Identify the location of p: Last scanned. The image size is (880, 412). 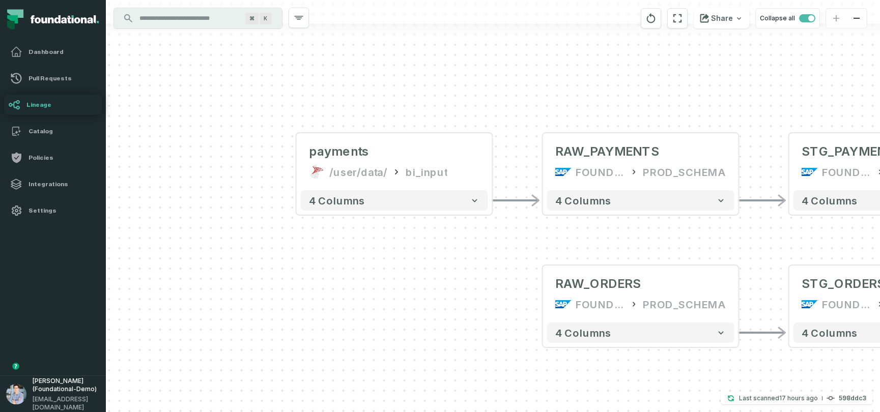
(778, 399).